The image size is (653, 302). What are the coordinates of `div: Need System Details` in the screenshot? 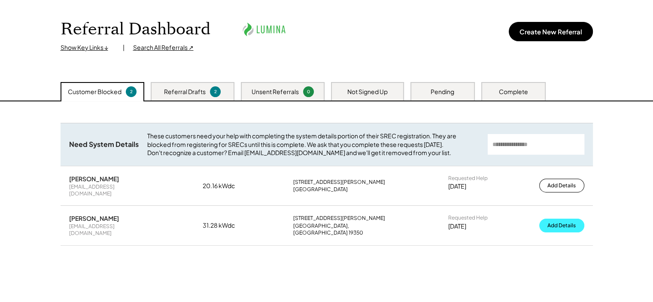 It's located at (104, 144).